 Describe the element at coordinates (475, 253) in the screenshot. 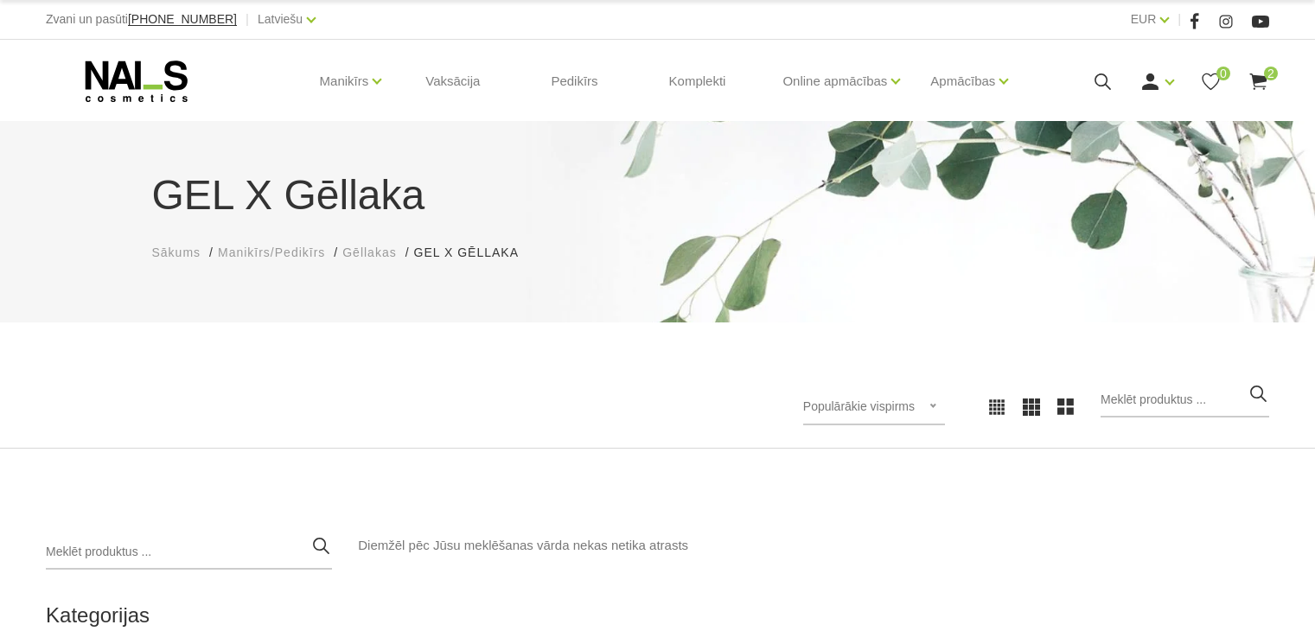

I see `li: GEL X Gēllaka` at that location.